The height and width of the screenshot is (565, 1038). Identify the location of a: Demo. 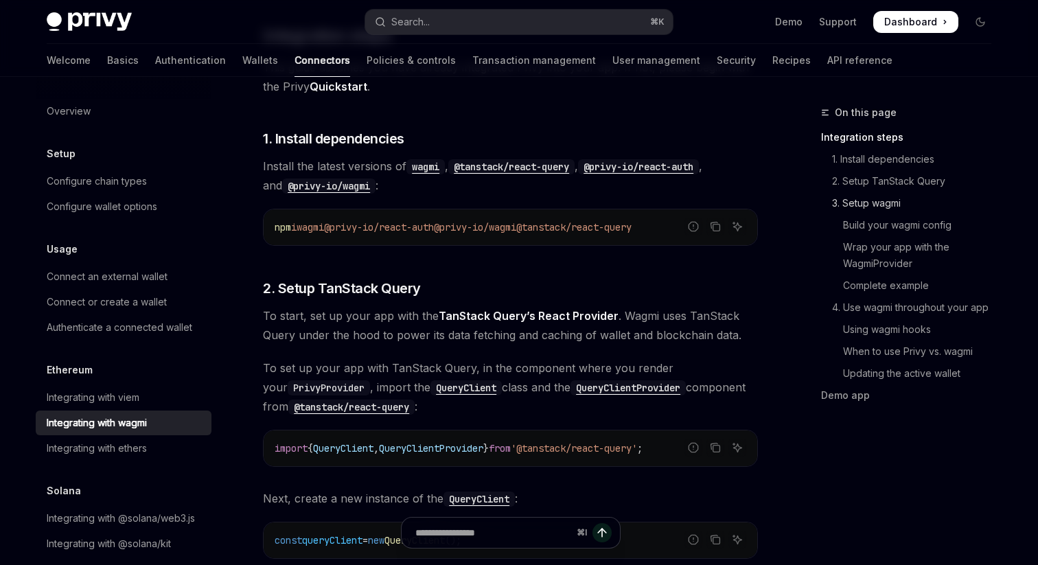
(789, 22).